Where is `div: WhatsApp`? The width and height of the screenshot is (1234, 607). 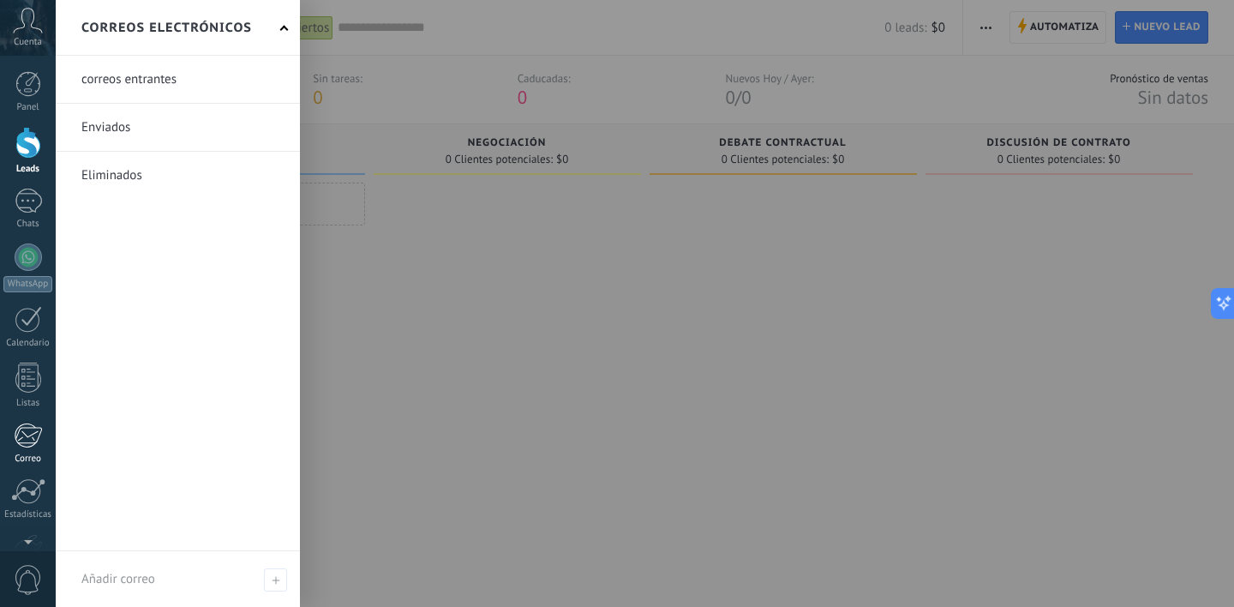
div: WhatsApp is located at coordinates (27, 284).